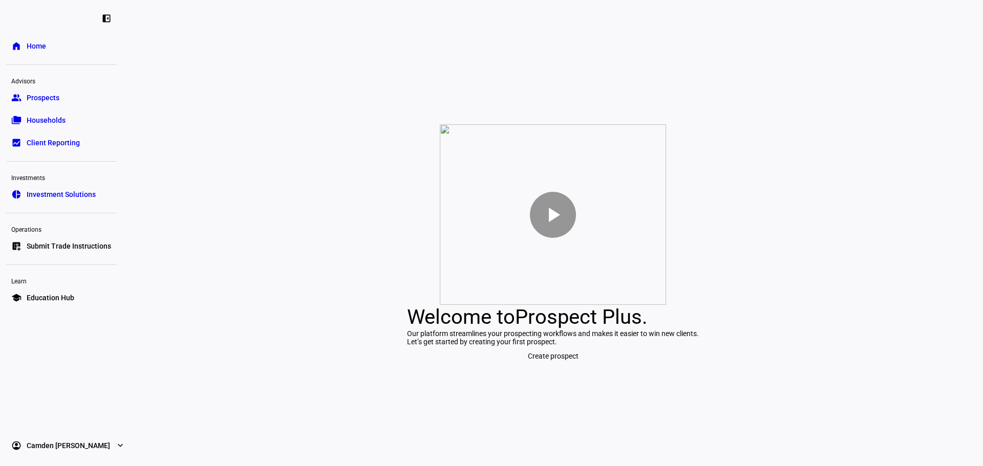 The width and height of the screenshot is (983, 466). Describe the element at coordinates (16, 46) in the screenshot. I see `eth-mat-symbol: home` at that location.